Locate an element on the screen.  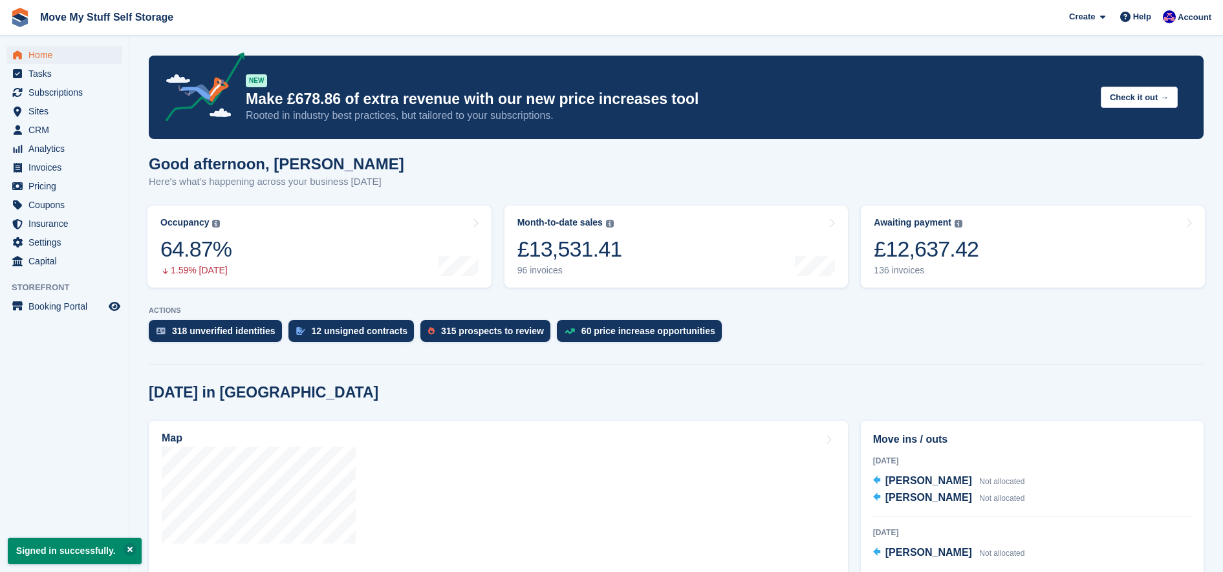
span: Analytics is located at coordinates (67, 149).